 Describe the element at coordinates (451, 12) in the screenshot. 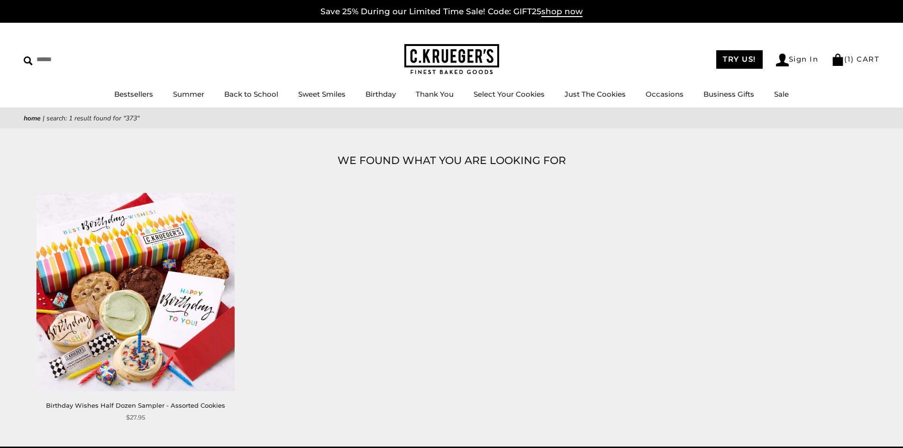

I see `a: Save 25% During our Limited Time Sale! Code: GIFT25shop now` at that location.